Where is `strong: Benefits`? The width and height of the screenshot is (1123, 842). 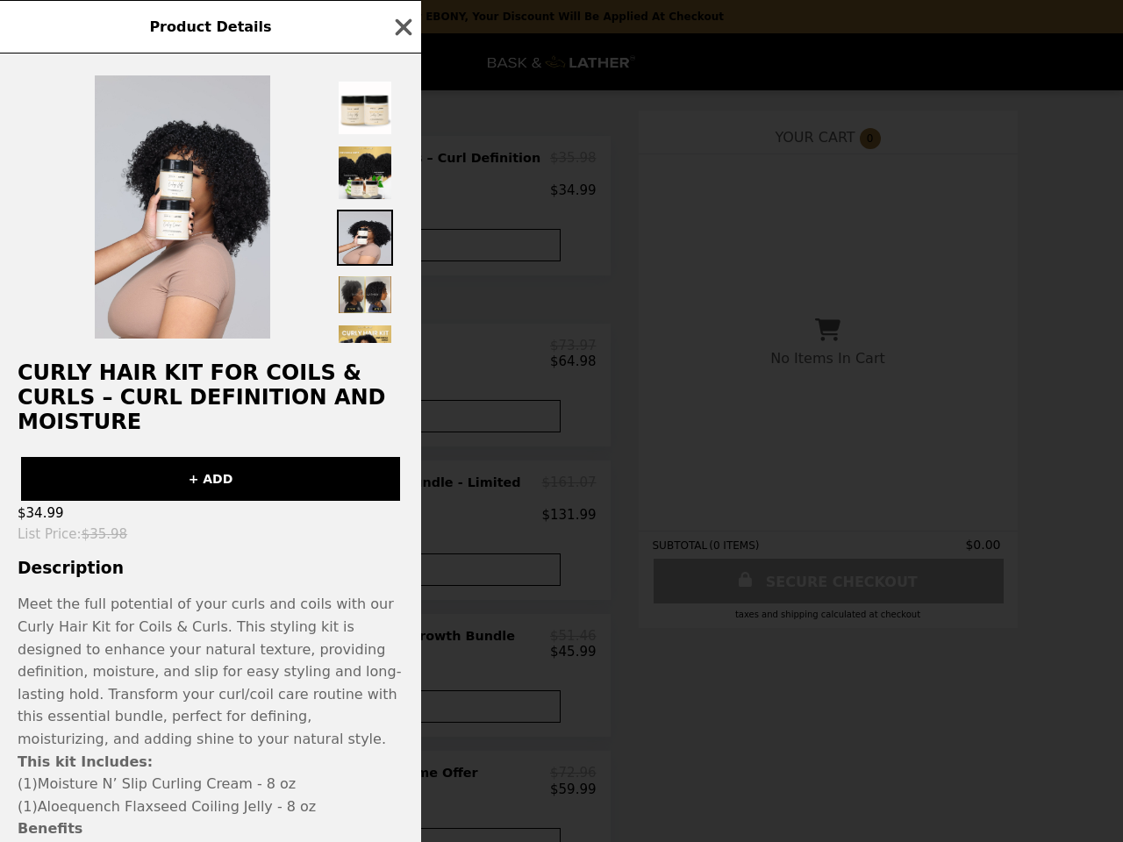
strong: Benefits is located at coordinates (50, 828).